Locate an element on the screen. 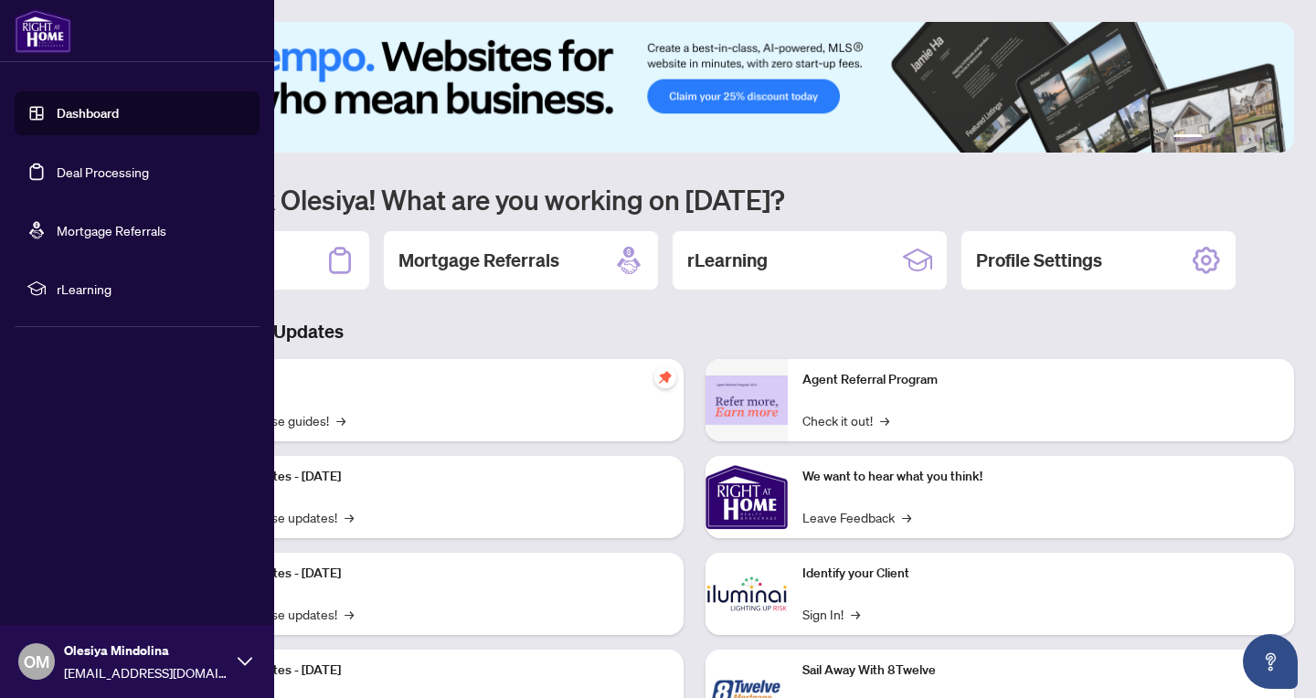  button: 3 is located at coordinates (1228, 138).